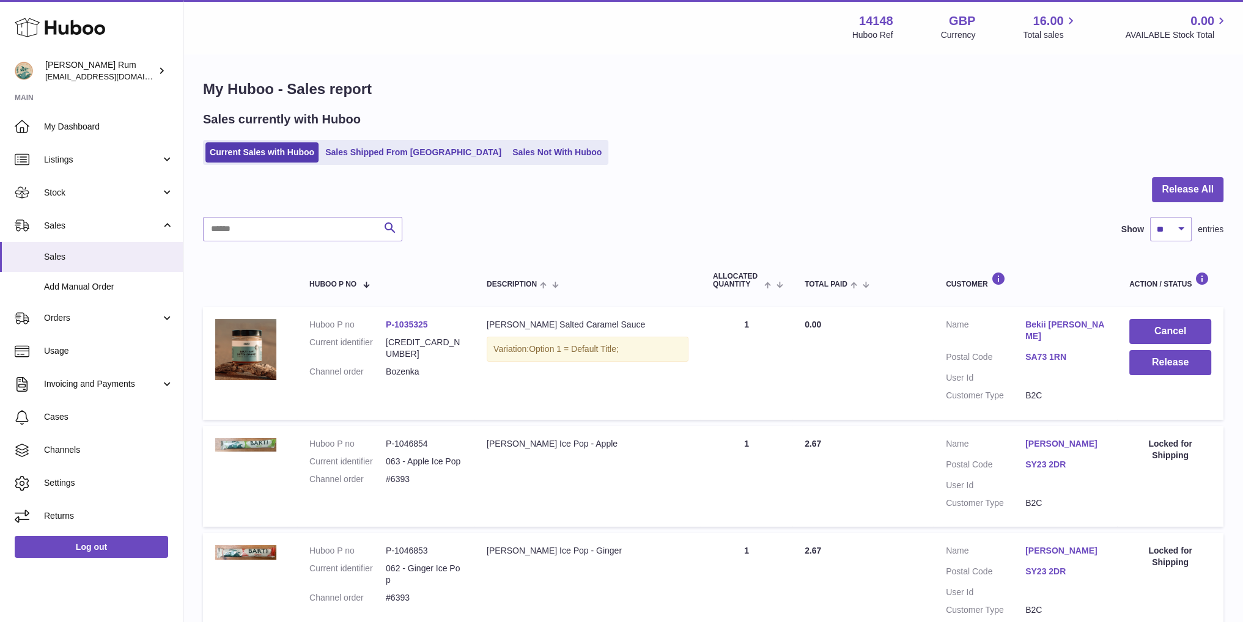 Image resolution: width=1243 pixels, height=622 pixels. What do you see at coordinates (1050, 27) in the screenshot?
I see `a: 16.00 Total sales` at bounding box center [1050, 27].